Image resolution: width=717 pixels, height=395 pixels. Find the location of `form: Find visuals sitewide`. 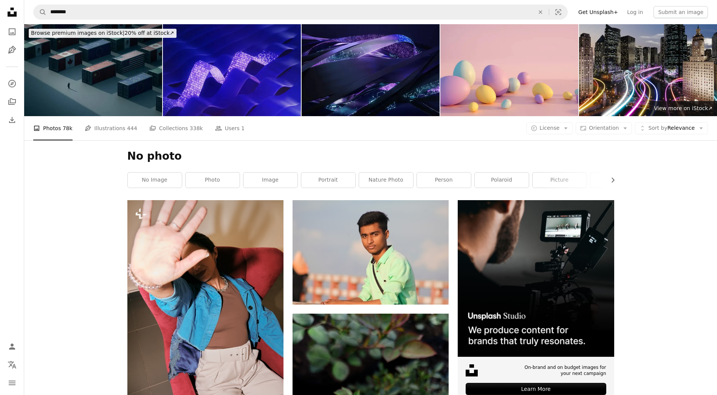

form: Find visuals sitewide is located at coordinates (301, 12).